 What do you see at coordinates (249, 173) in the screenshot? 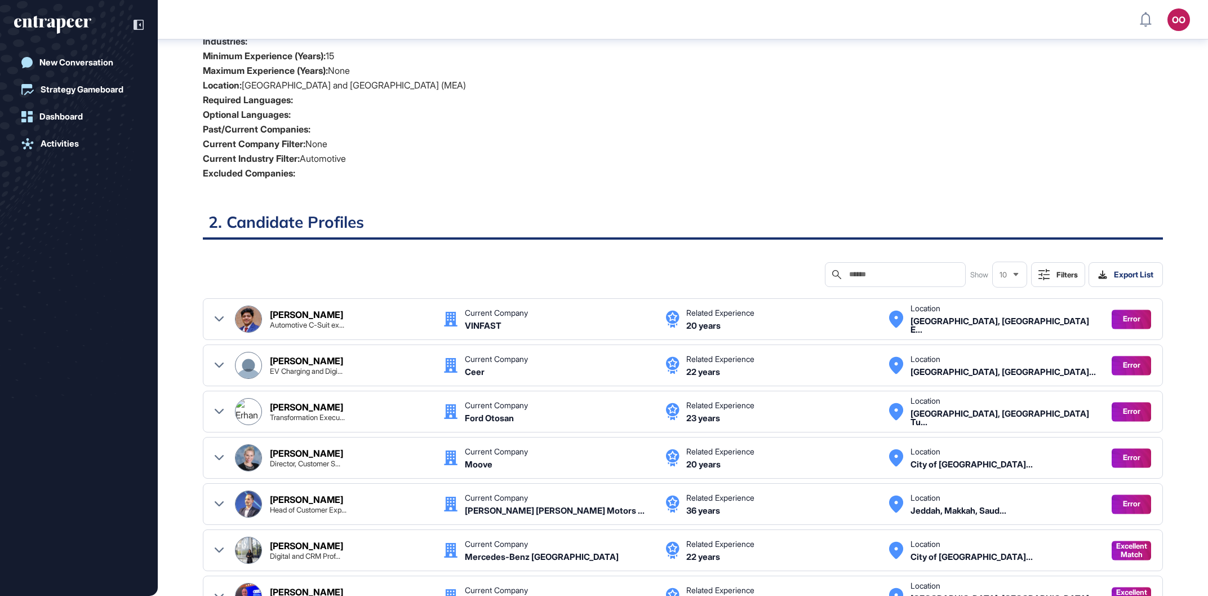
I see `strong: Excluded Companies:` at bounding box center [249, 173].